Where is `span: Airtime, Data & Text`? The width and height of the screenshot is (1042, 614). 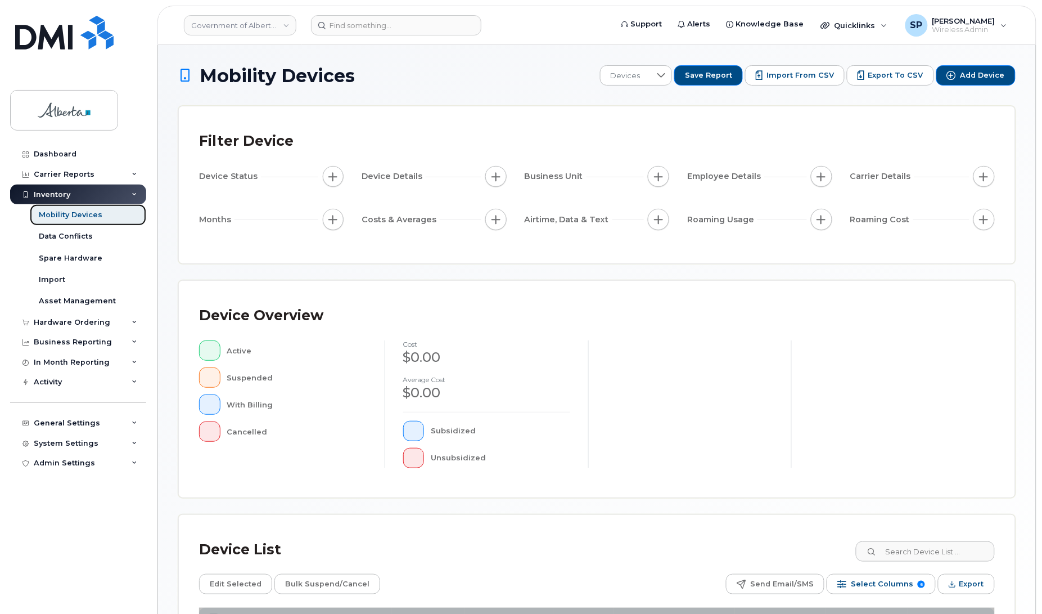 span: Airtime, Data & Text is located at coordinates (569, 219).